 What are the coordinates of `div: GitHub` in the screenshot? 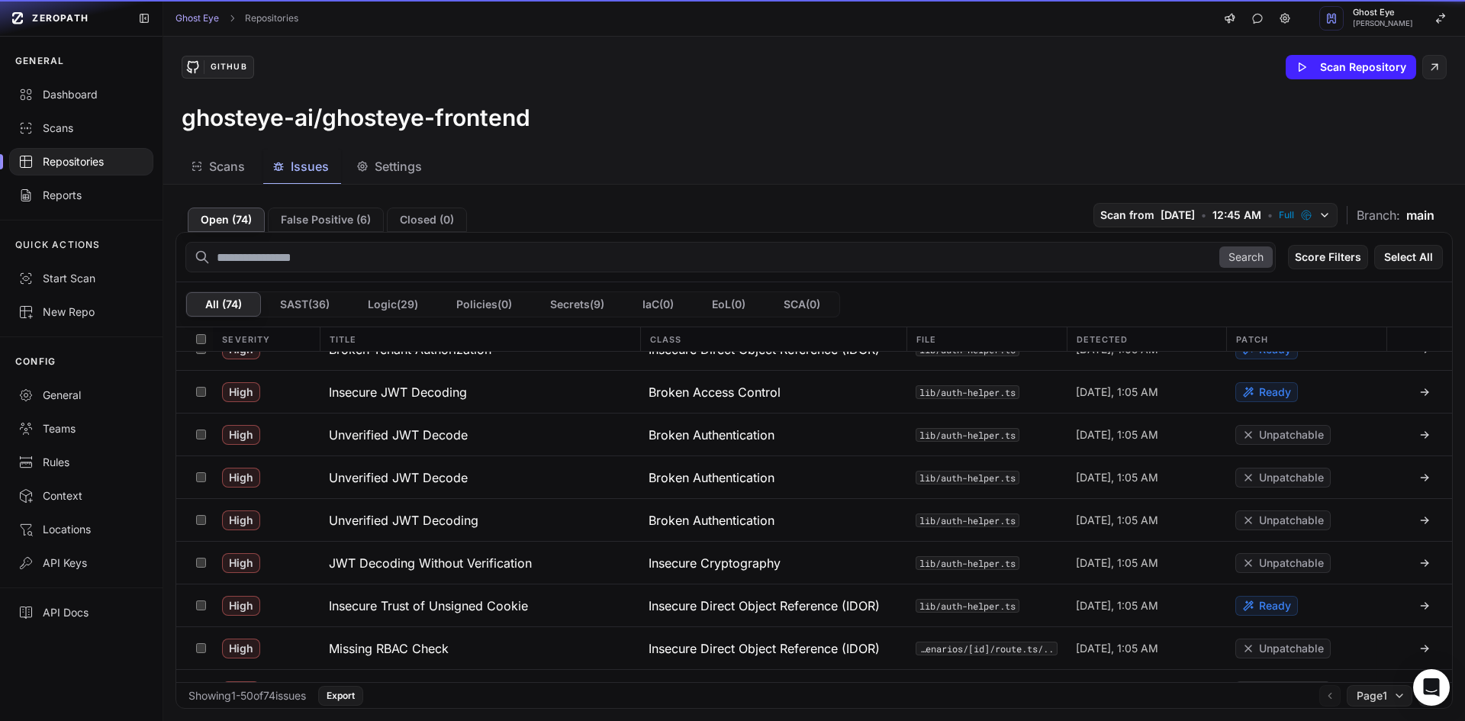 It's located at (228, 67).